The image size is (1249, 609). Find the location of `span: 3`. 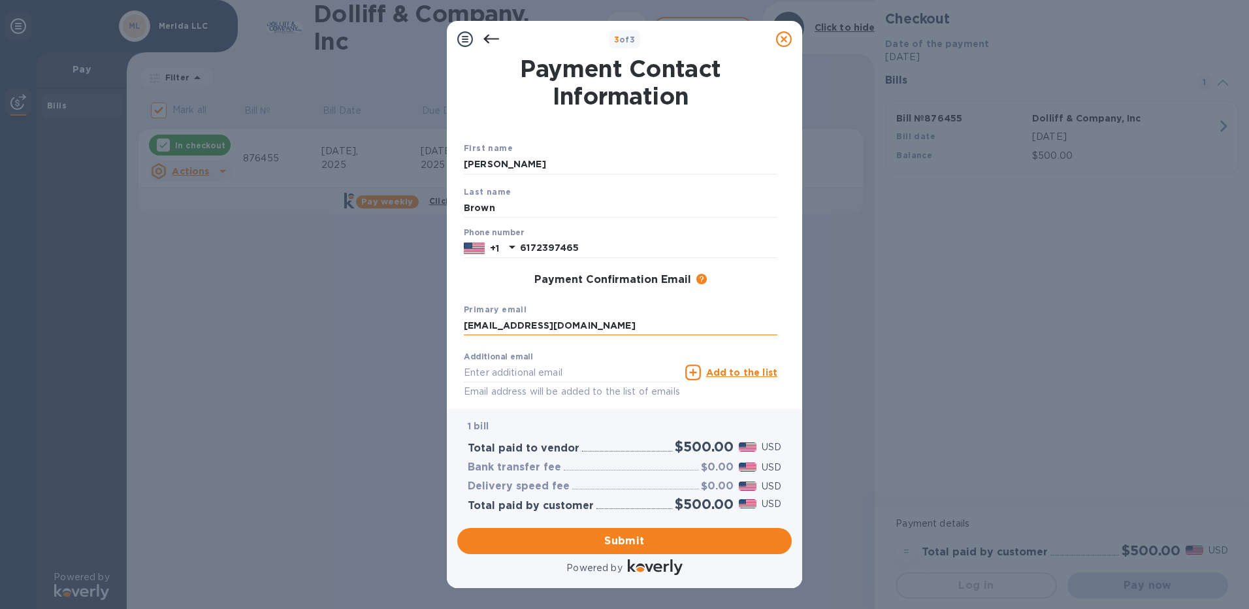

span: 3 is located at coordinates (617, 39).